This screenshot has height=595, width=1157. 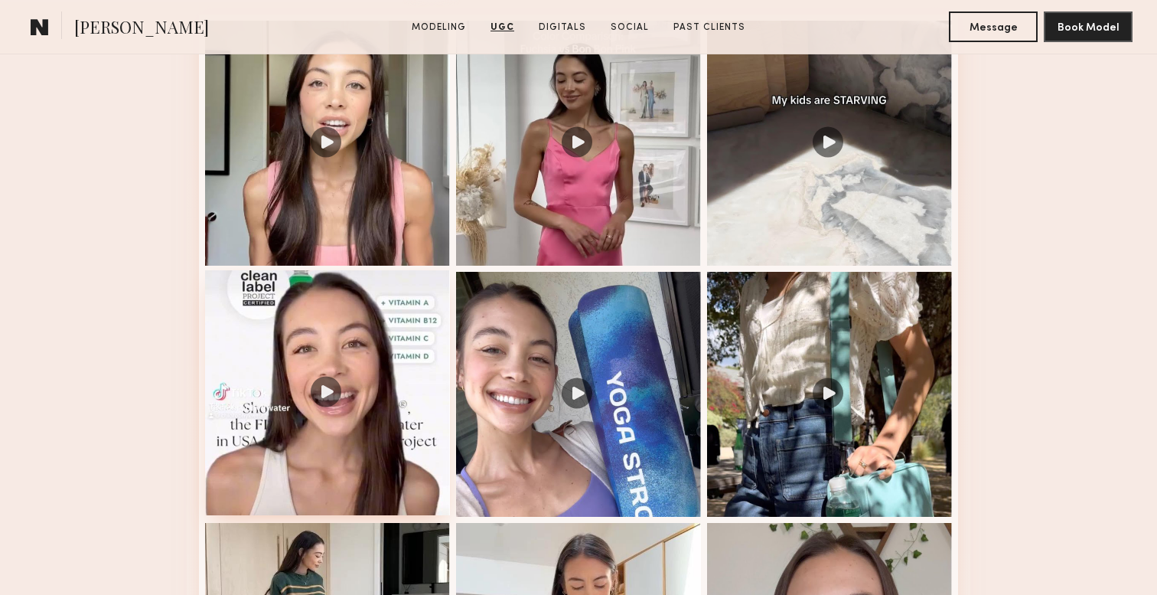 I want to click on button: Book Model, so click(x=1088, y=27).